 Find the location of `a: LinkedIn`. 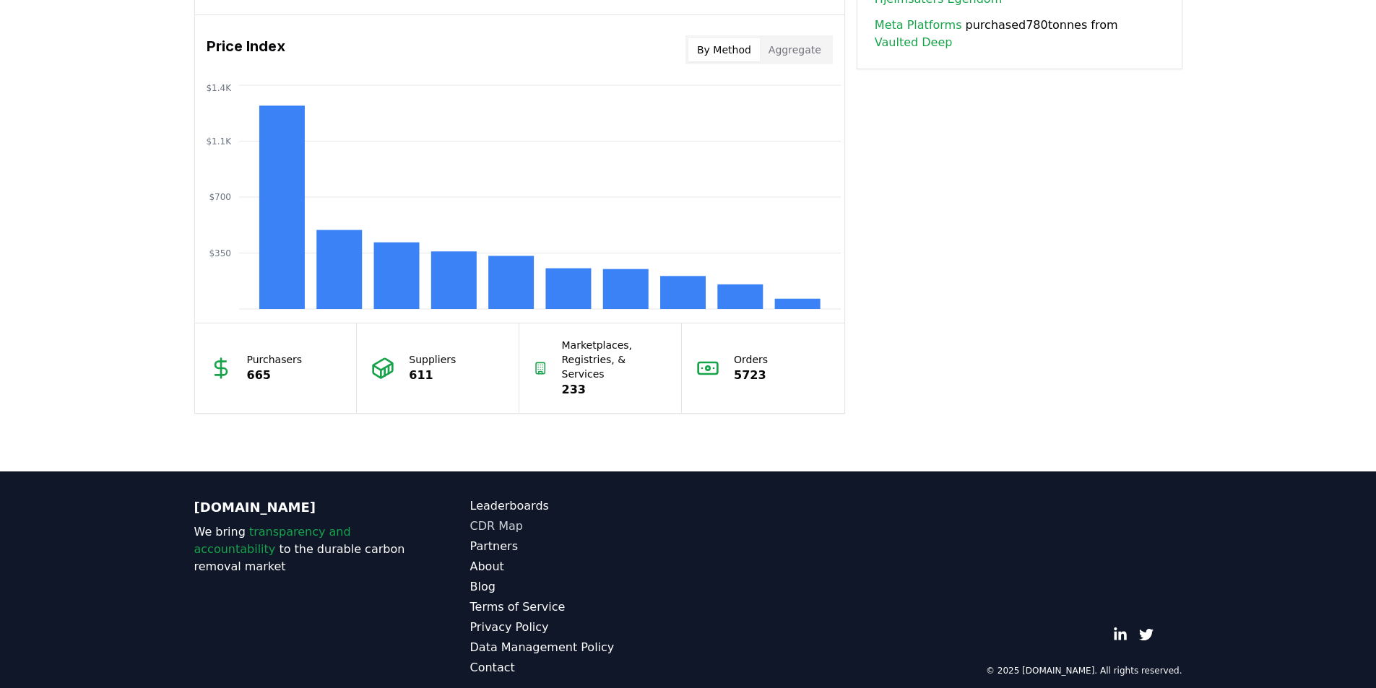

a: LinkedIn is located at coordinates (1120, 635).